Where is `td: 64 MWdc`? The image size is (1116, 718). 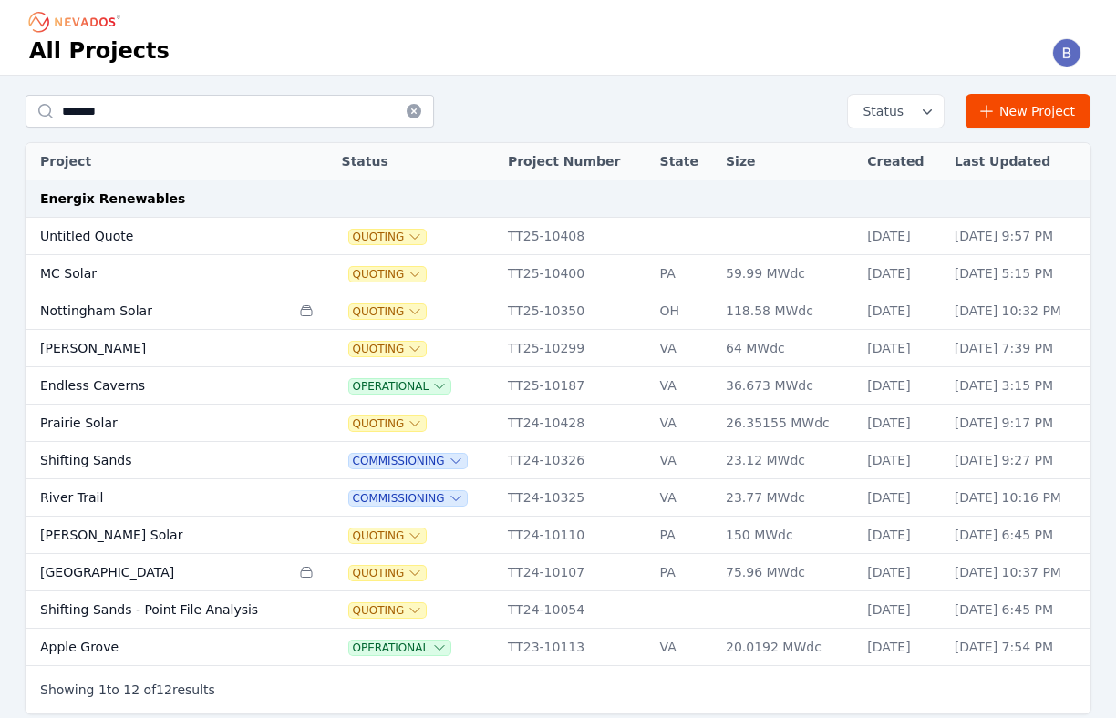
td: 64 MWdc is located at coordinates (787, 348).